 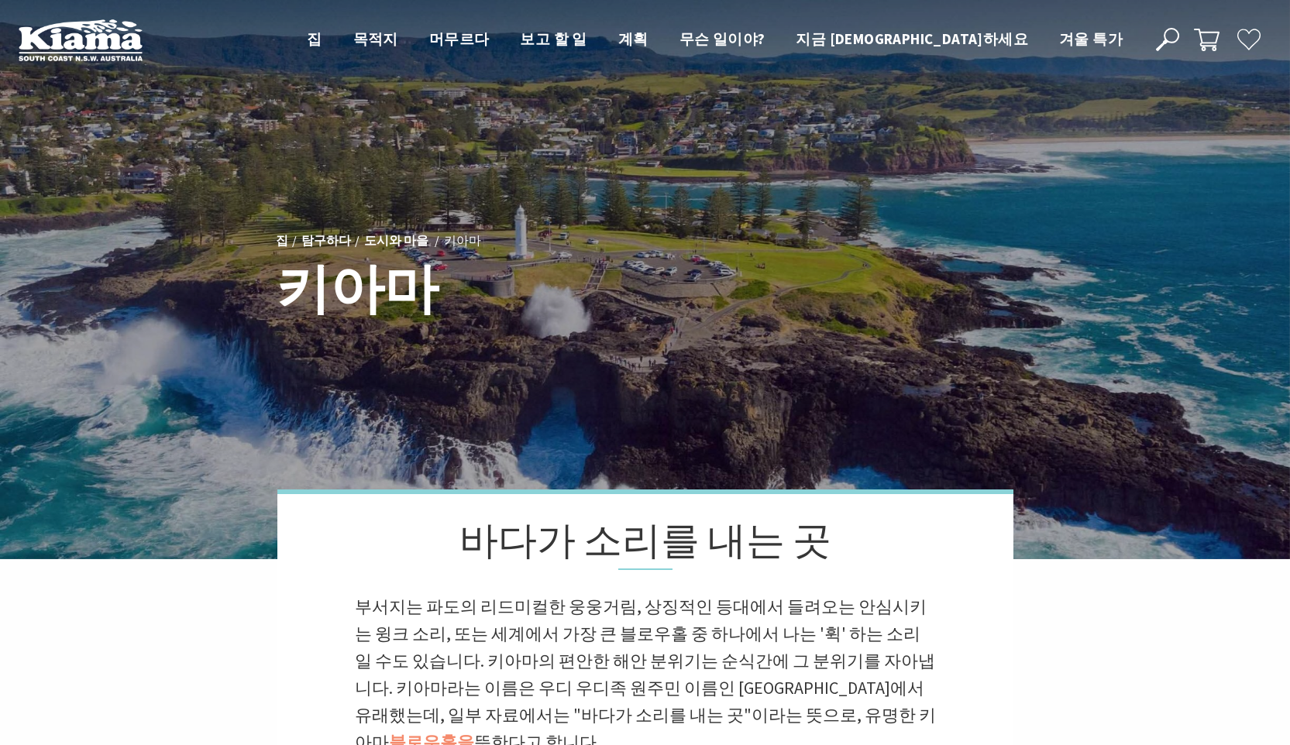 What do you see at coordinates (81, 40) in the screenshot?
I see `img: 키아마 로고` at bounding box center [81, 40].